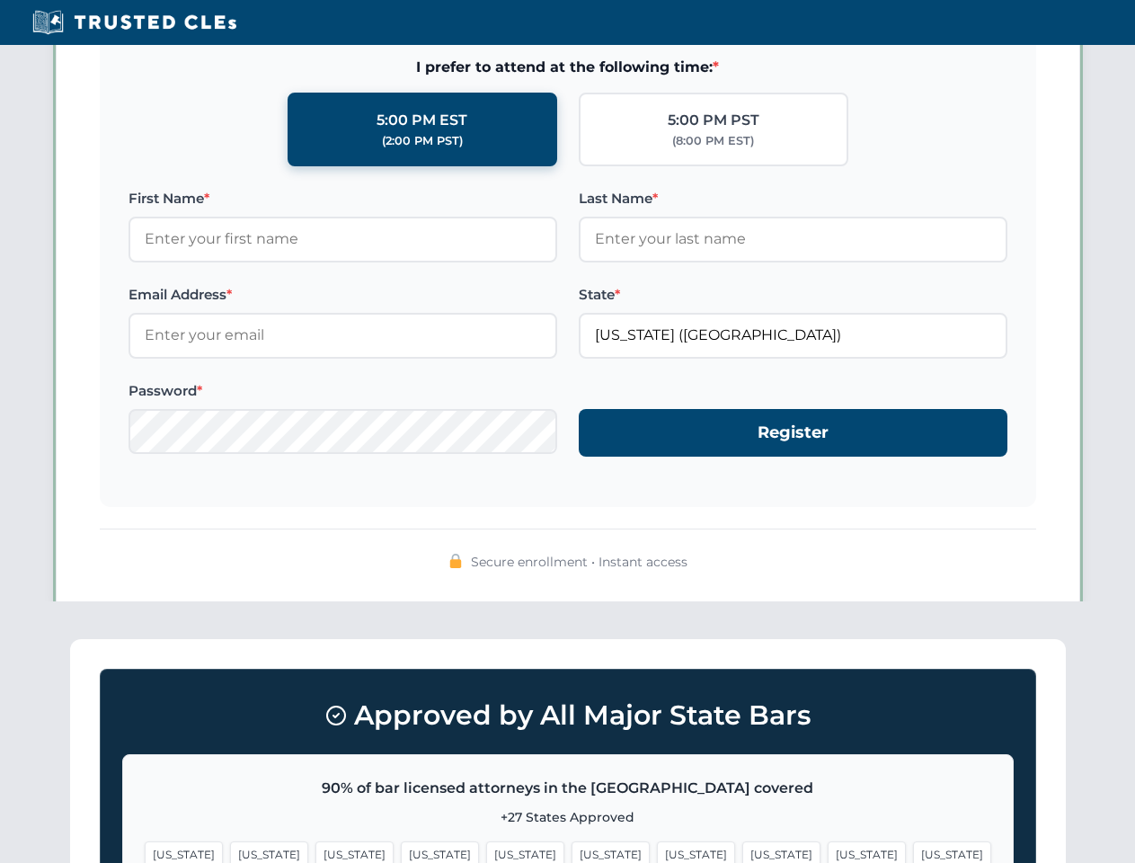 The image size is (1135, 863). What do you see at coordinates (568, 817) in the screenshot?
I see `p: +27 States Approved` at bounding box center [568, 817].